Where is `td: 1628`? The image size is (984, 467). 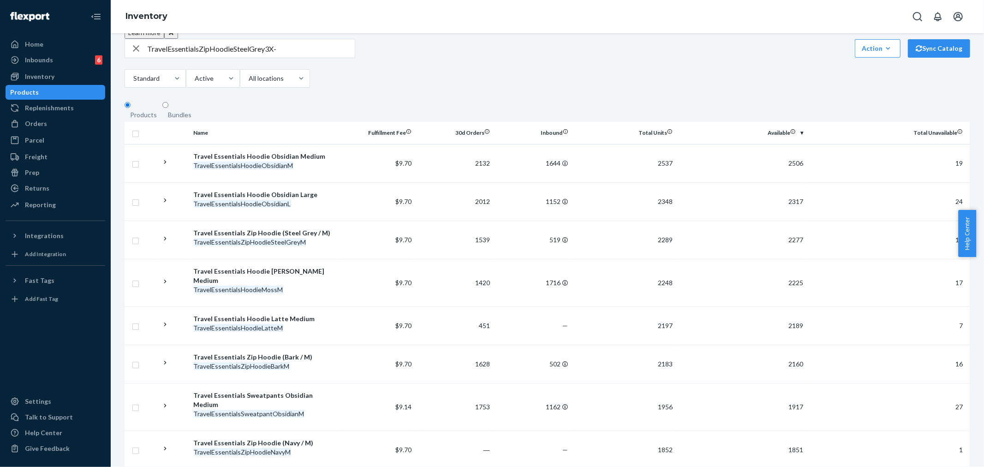
td: 1628 is located at coordinates (454, 364).